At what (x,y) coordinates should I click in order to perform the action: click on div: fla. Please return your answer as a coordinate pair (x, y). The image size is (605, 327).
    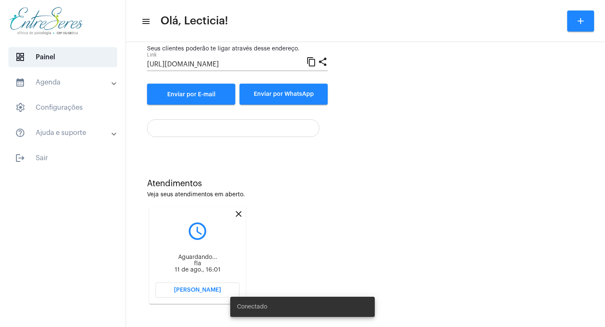
    Looking at the image, I should click on (197, 263).